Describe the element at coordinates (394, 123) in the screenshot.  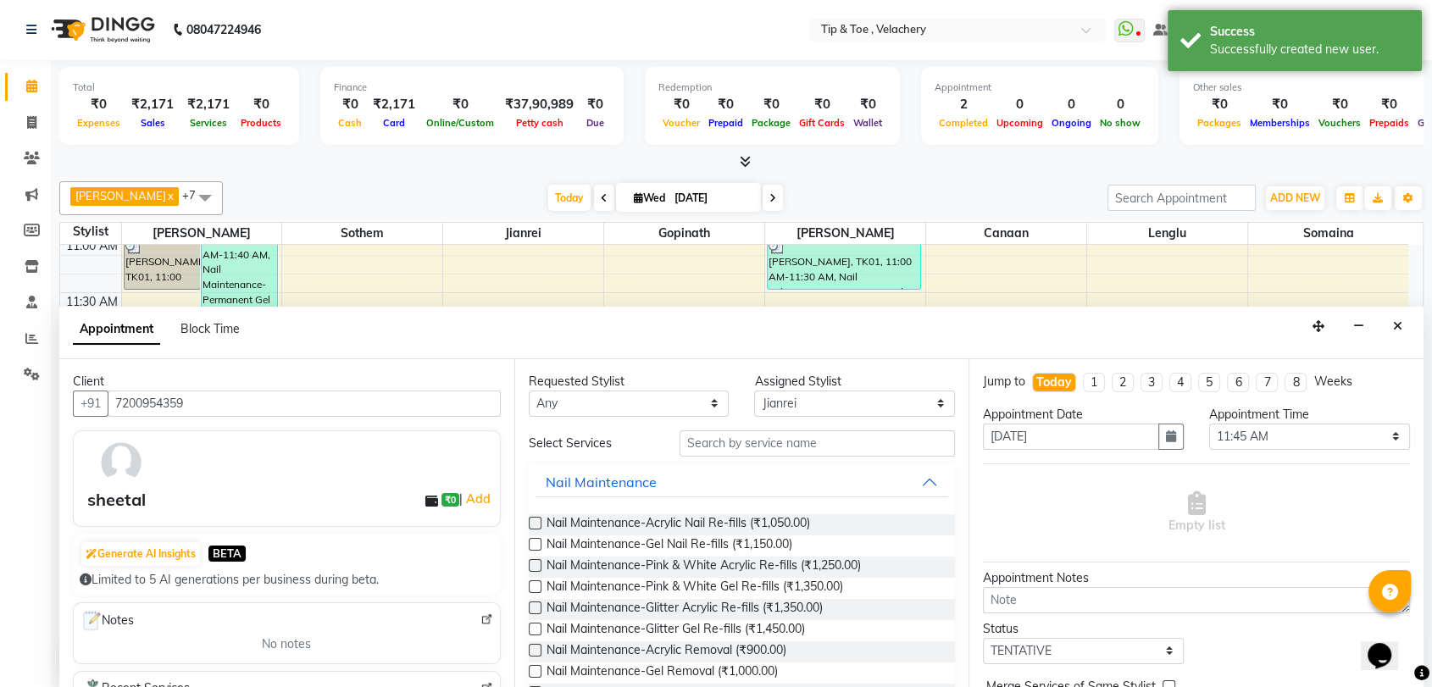
I see `span: Card` at that location.